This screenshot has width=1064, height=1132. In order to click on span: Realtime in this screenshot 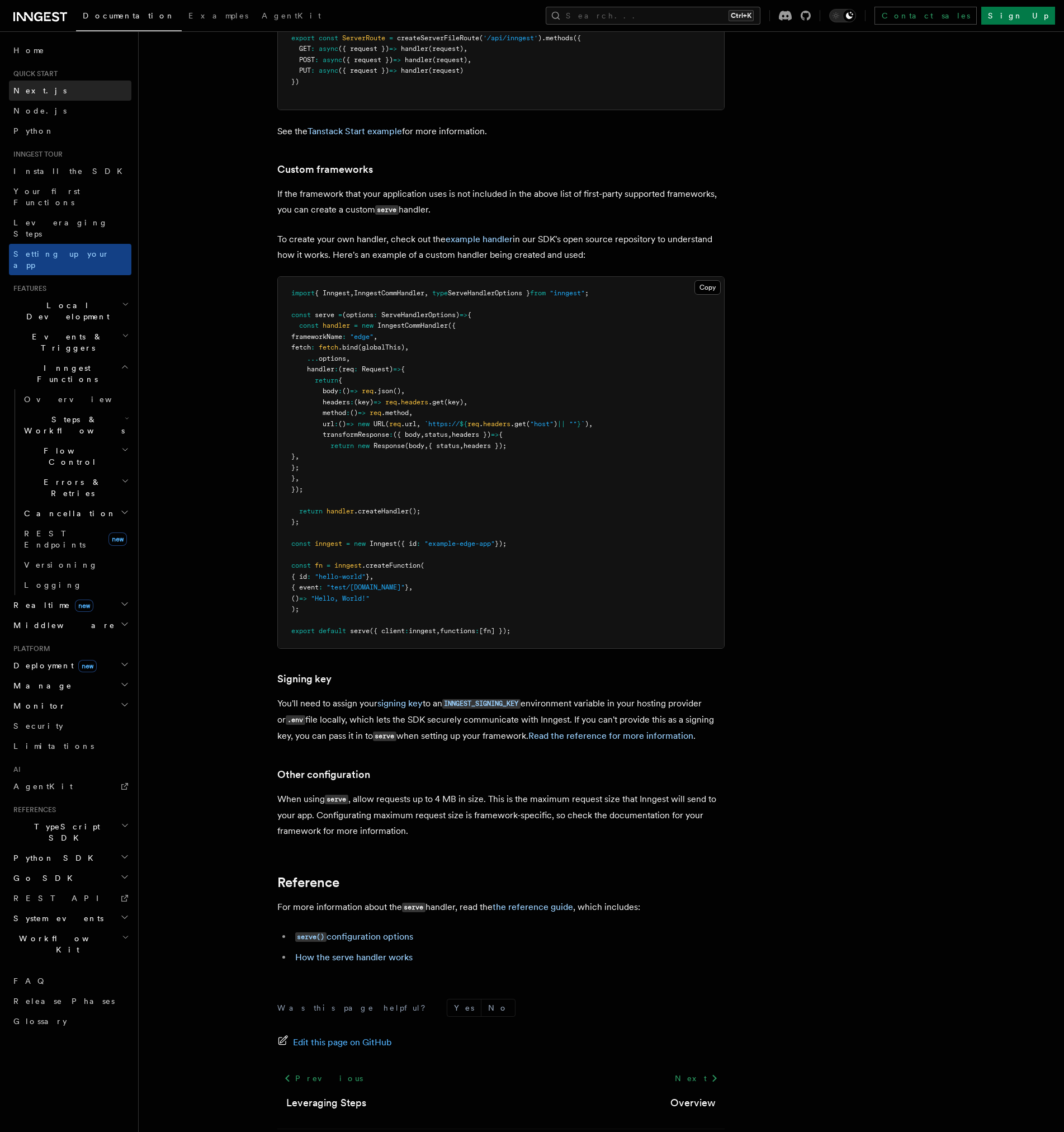, I will do `click(51, 605)`.